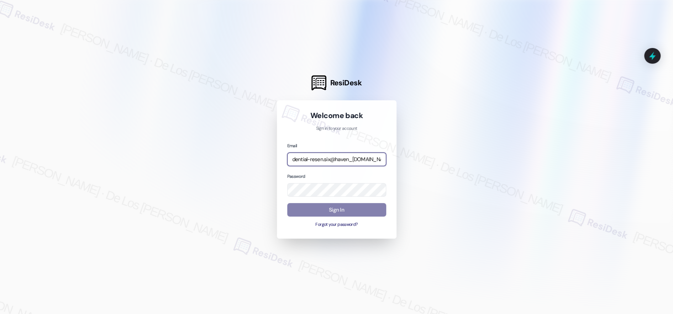  Describe the element at coordinates (337, 210) in the screenshot. I see `button: Sign In` at that location.